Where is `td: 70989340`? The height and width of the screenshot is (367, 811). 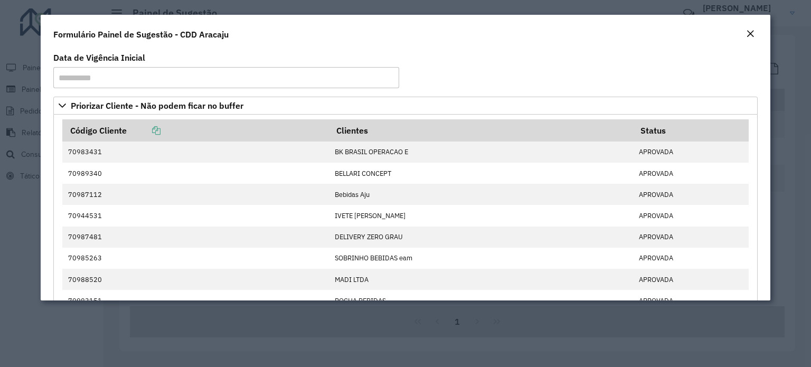
td: 70989340 is located at coordinates (195, 173).